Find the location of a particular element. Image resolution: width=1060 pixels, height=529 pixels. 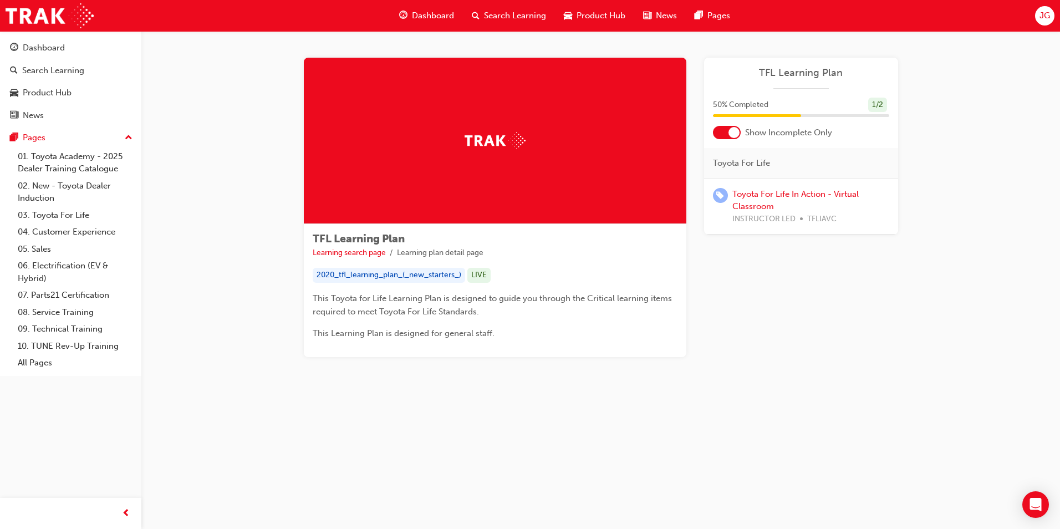

a: TFL Learning Plan is located at coordinates (801, 73).